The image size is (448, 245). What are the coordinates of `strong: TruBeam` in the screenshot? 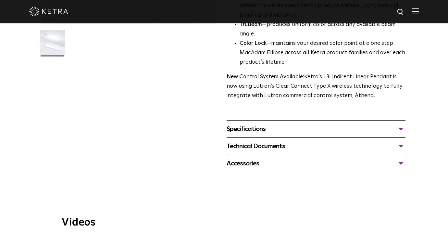 It's located at (251, 24).